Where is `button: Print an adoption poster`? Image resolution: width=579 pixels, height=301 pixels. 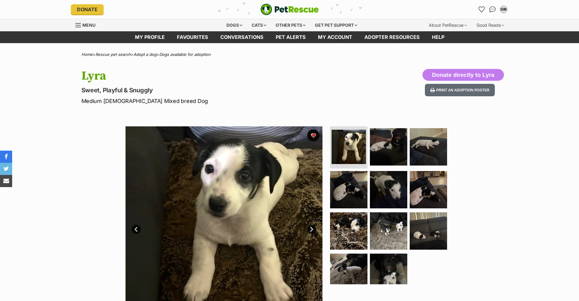
button: Print an adoption poster is located at coordinates (460, 90).